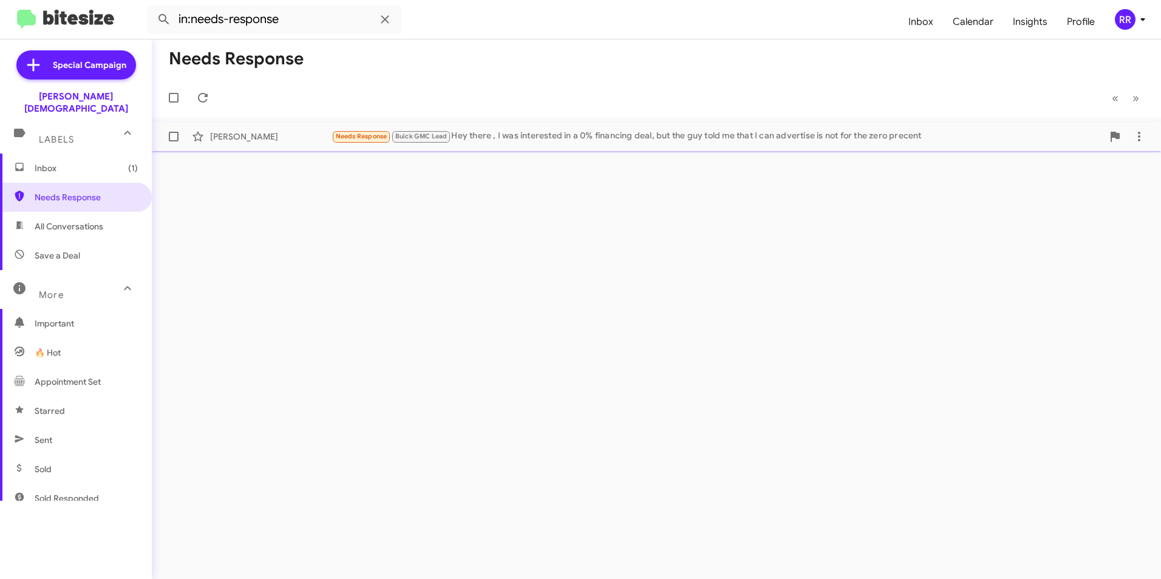 Image resolution: width=1161 pixels, height=579 pixels. What do you see at coordinates (56, 140) in the screenshot?
I see `span: Labels` at bounding box center [56, 140].